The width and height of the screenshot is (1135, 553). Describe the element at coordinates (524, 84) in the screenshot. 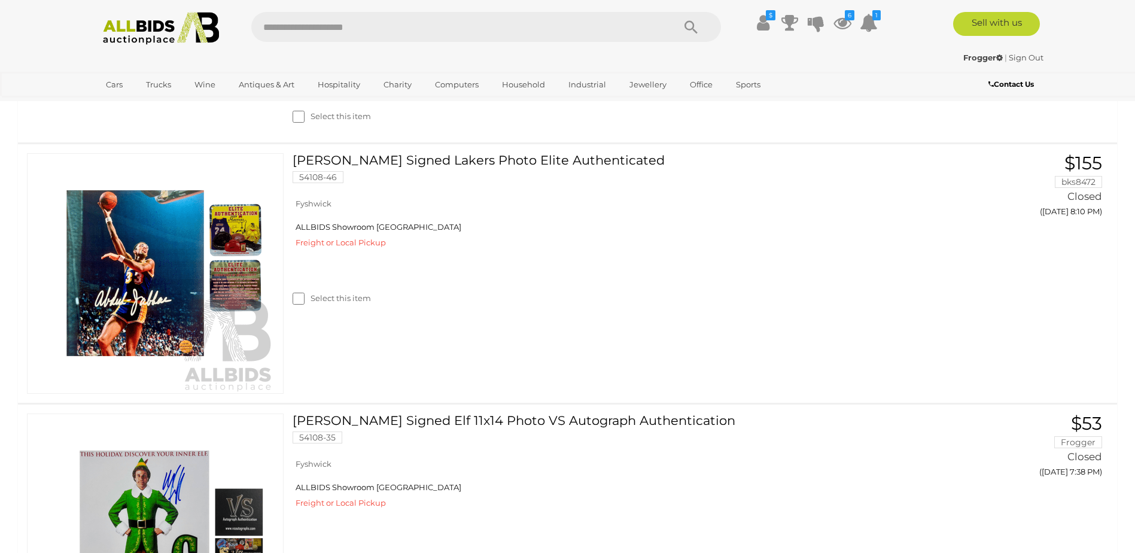

I see `a: Household` at that location.